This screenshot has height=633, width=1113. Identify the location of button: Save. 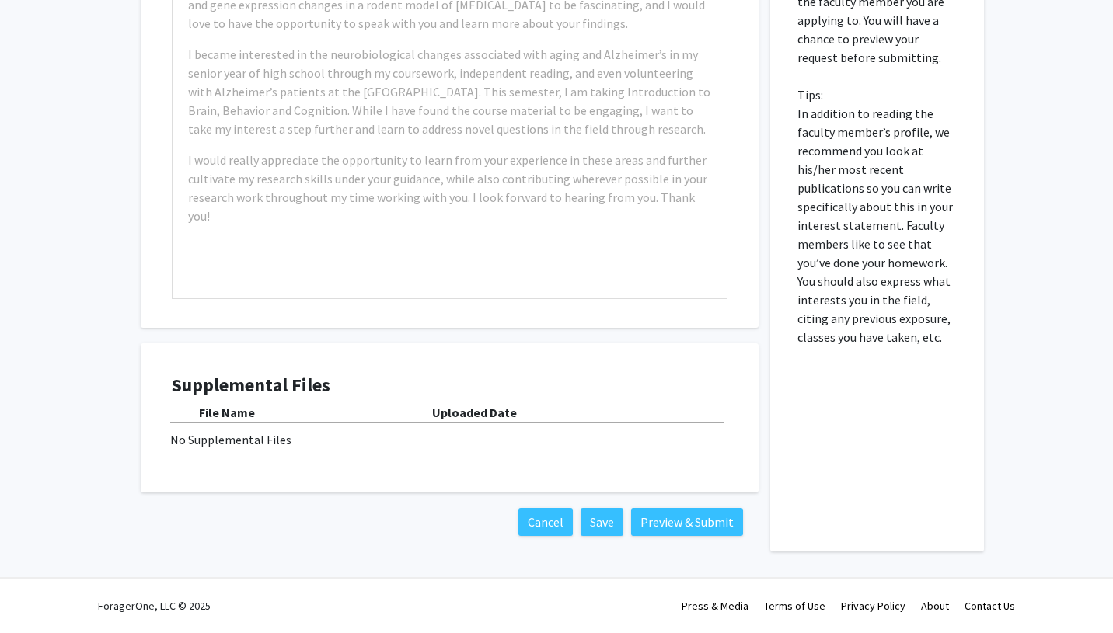
(602, 522).